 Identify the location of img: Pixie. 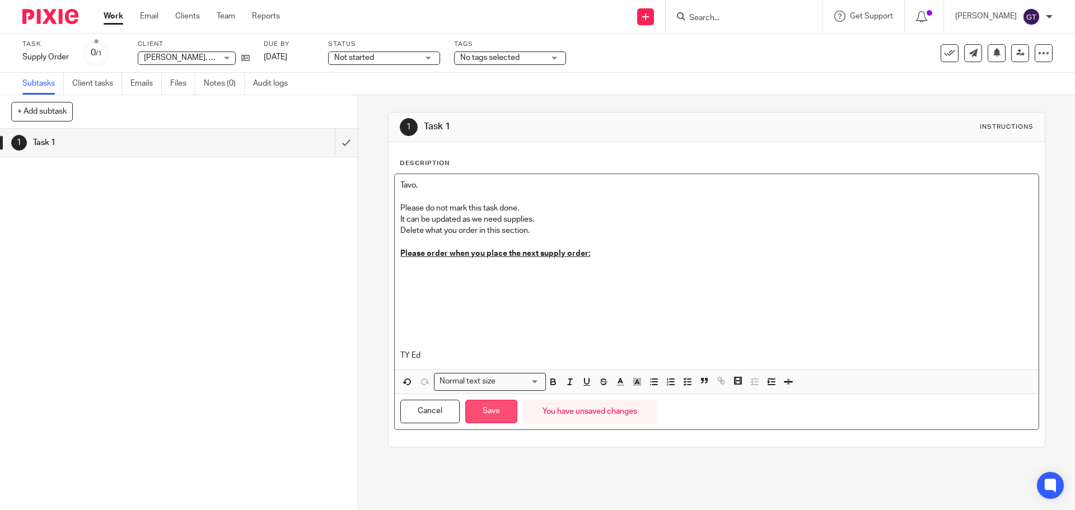
(50, 16).